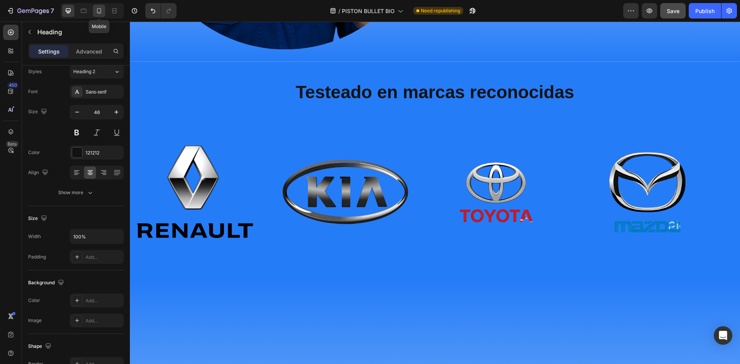 The image size is (740, 364). I want to click on div: Beta, so click(12, 144).